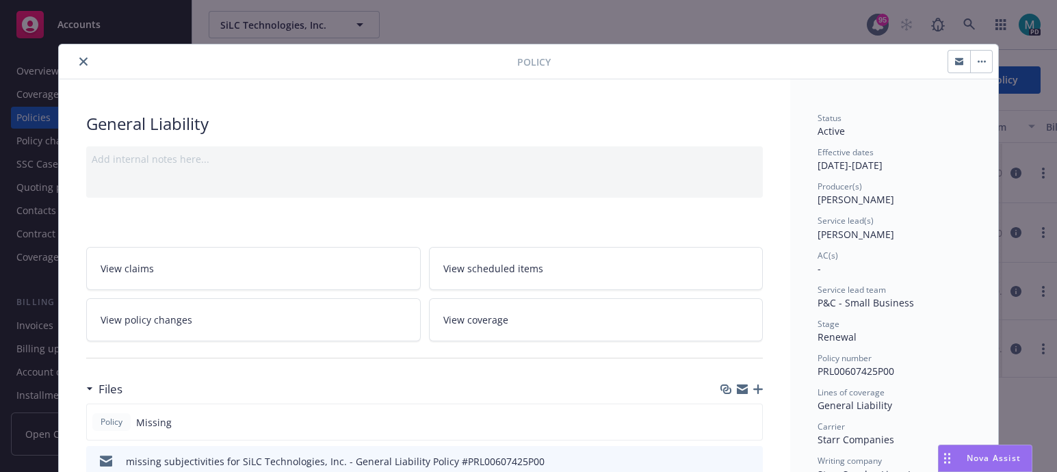 The width and height of the screenshot is (1057, 472). What do you see at coordinates (253, 268) in the screenshot?
I see `a: View claims` at bounding box center [253, 268].